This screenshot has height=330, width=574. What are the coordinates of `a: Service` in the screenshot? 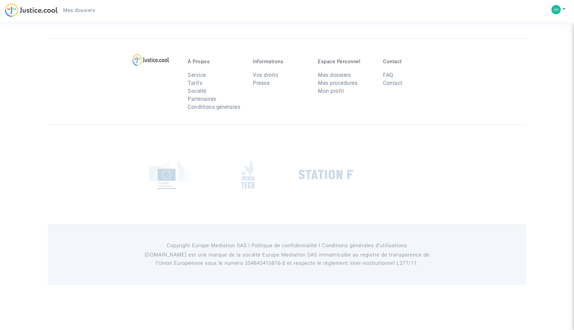 It's located at (197, 75).